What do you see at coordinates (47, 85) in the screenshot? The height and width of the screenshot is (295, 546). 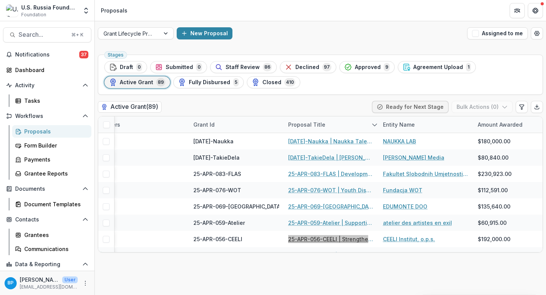 I see `span: Activity` at bounding box center [47, 85].